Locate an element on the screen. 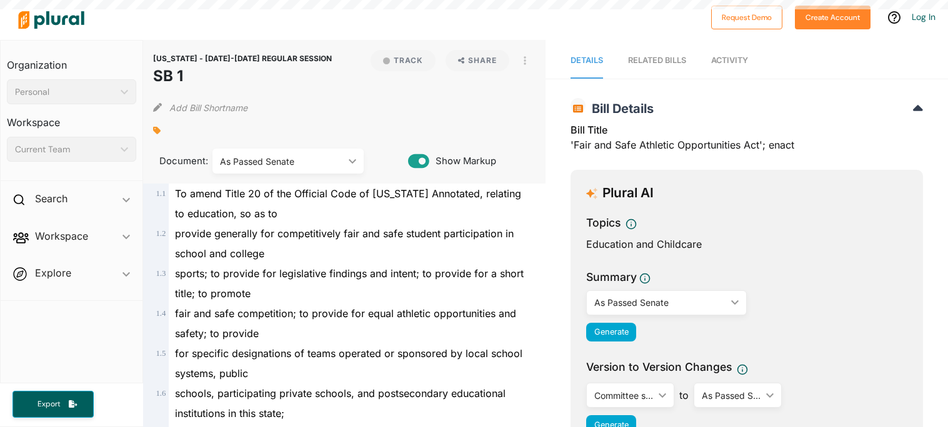 The image size is (948, 427). h2: Search is located at coordinates (51, 199).